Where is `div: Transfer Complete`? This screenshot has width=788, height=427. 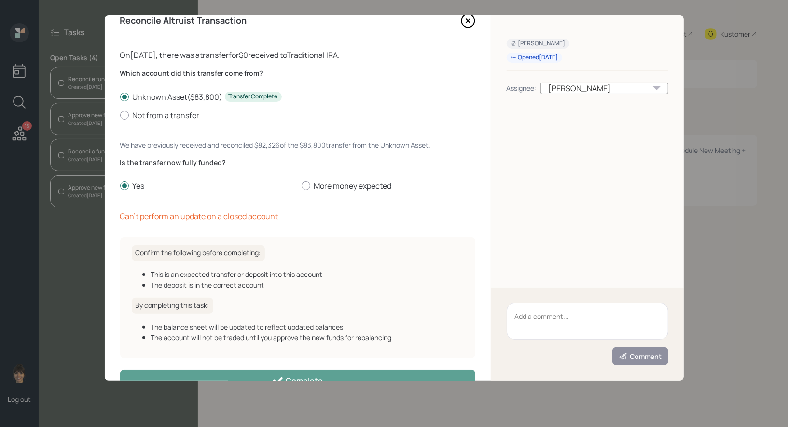
div: Transfer Complete is located at coordinates (253, 97).